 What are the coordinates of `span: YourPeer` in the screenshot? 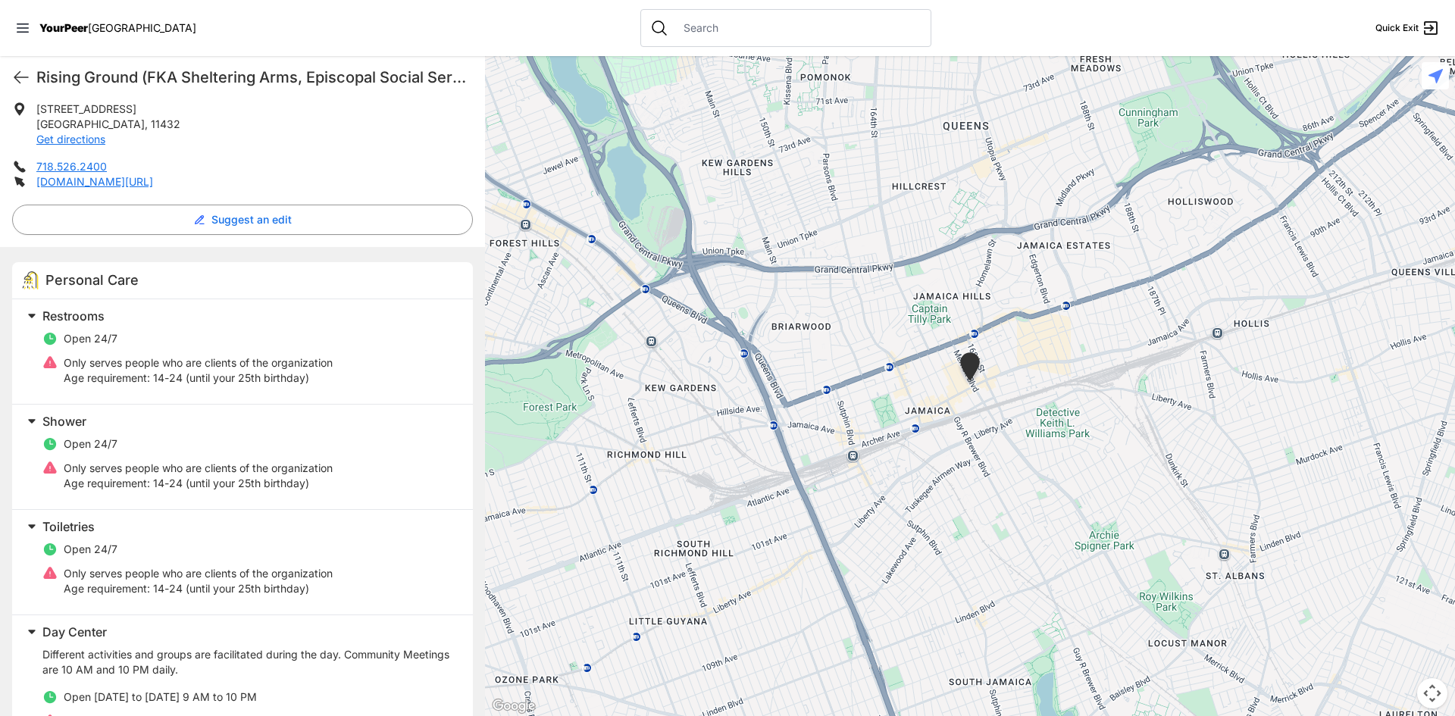 It's located at (64, 27).